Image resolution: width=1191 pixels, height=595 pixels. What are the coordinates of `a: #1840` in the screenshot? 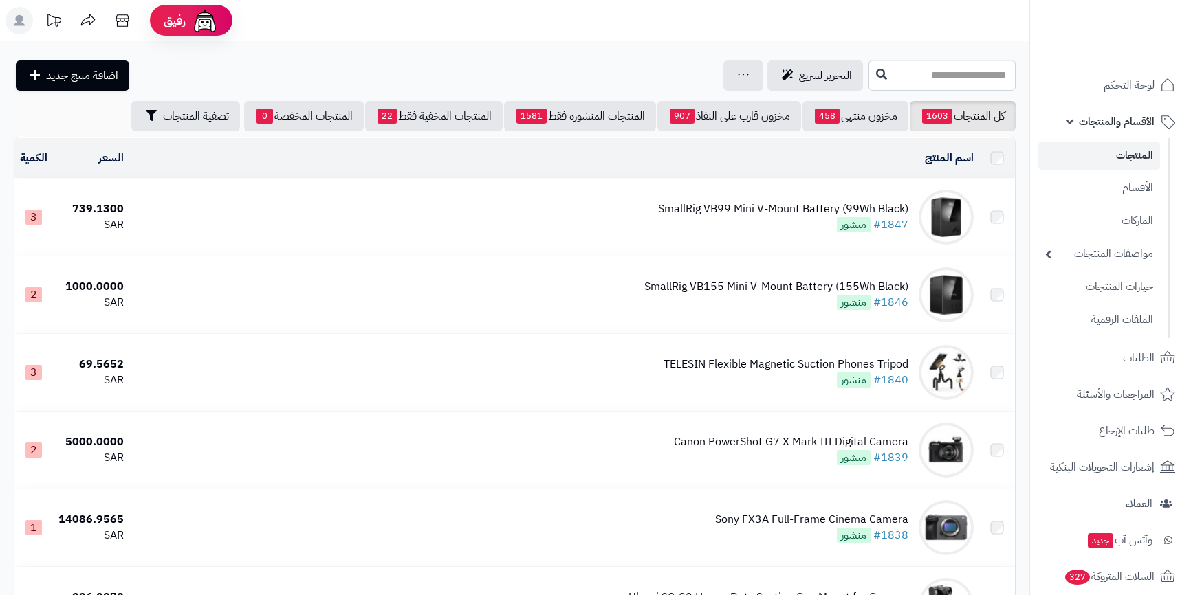 It's located at (890, 380).